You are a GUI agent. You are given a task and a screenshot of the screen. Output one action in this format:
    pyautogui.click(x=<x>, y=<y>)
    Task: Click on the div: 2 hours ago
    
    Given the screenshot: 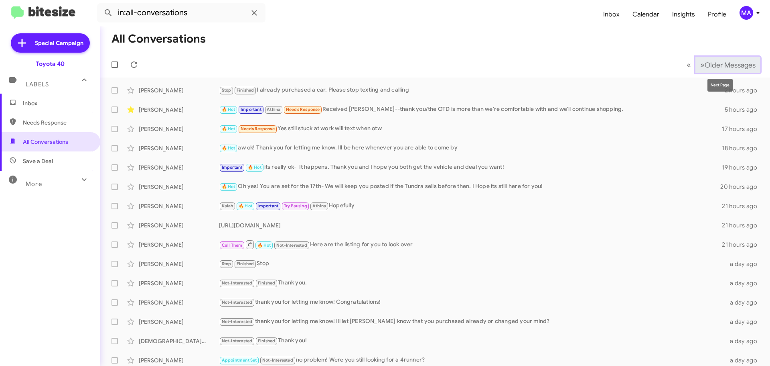 What is the action you would take?
    pyautogui.click(x=744, y=90)
    